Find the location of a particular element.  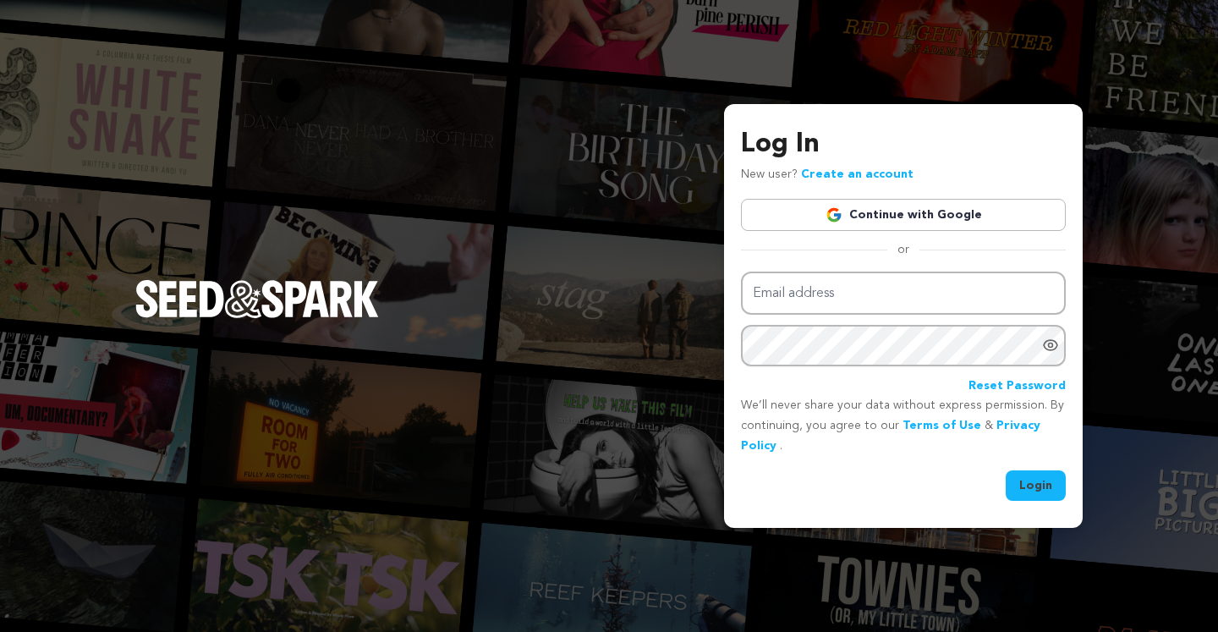

h3: Log In is located at coordinates (904, 145).